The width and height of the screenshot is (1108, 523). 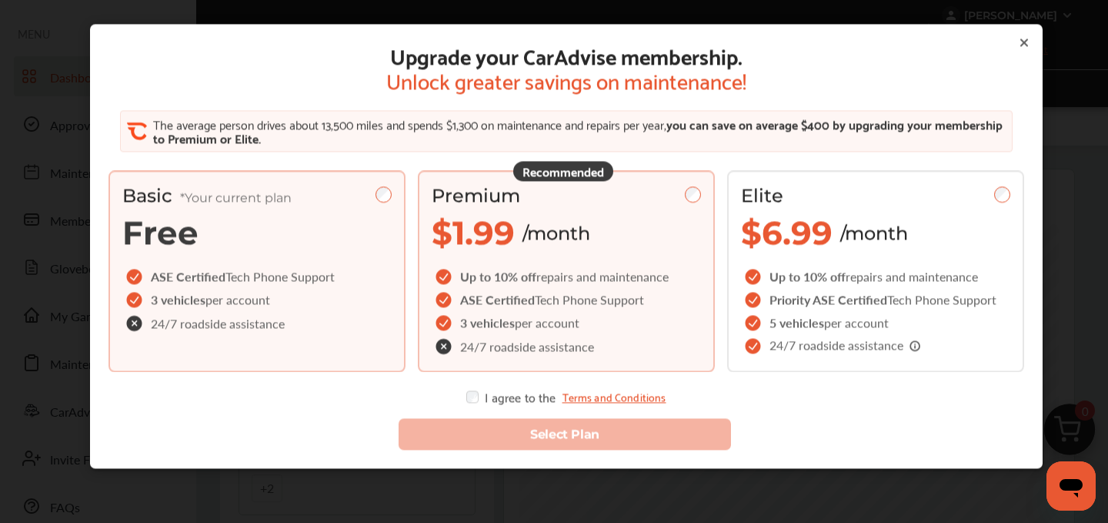 I want to click on span: 5 vehicles, so click(x=797, y=322).